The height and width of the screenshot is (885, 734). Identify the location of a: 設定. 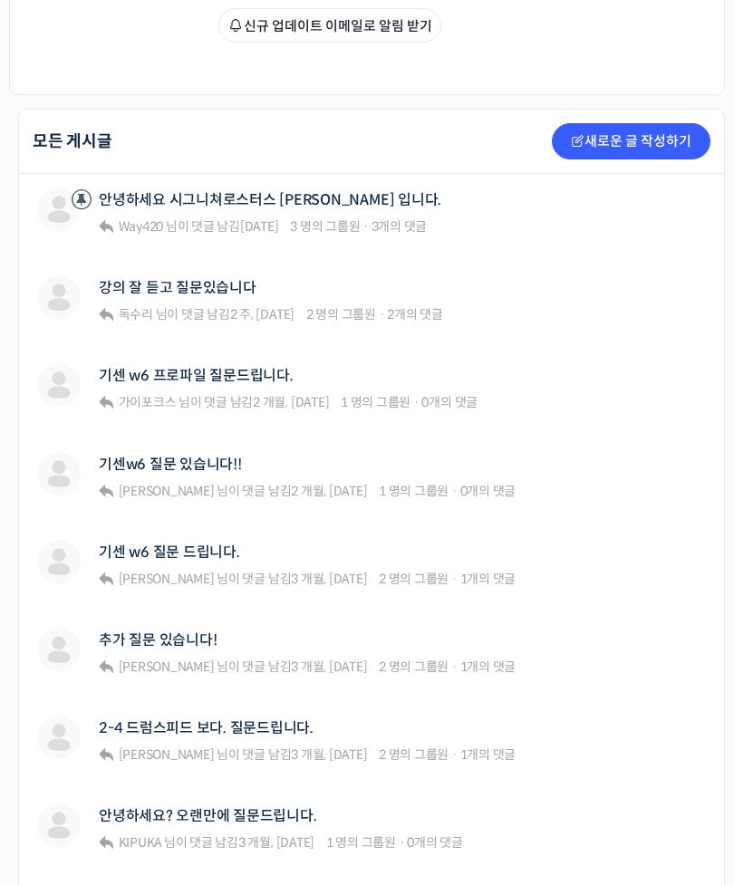
(291, 597).